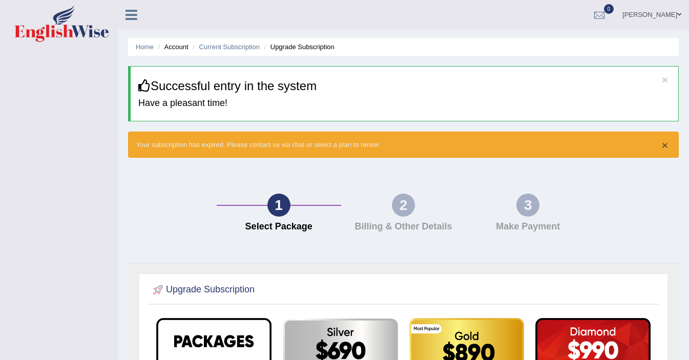 The image size is (689, 360). Describe the element at coordinates (172, 47) in the screenshot. I see `li: Account` at that location.